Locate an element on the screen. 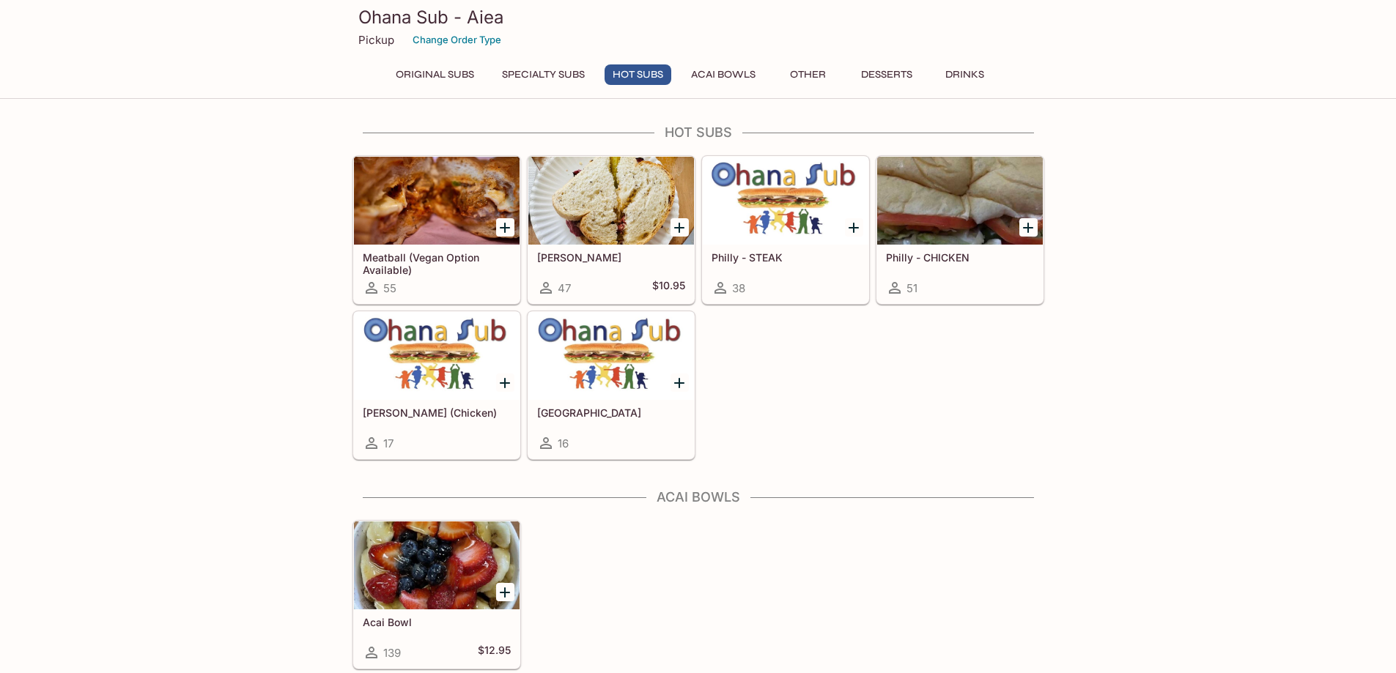 This screenshot has width=1396, height=673. span: 17 is located at coordinates (388, 443).